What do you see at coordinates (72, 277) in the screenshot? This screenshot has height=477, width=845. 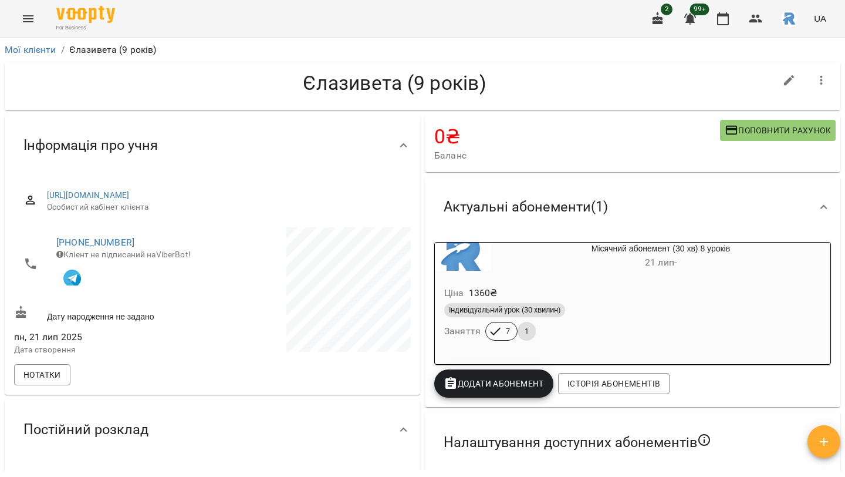 I see `button: Клієнт підписаний на VooptyBot` at bounding box center [72, 277].